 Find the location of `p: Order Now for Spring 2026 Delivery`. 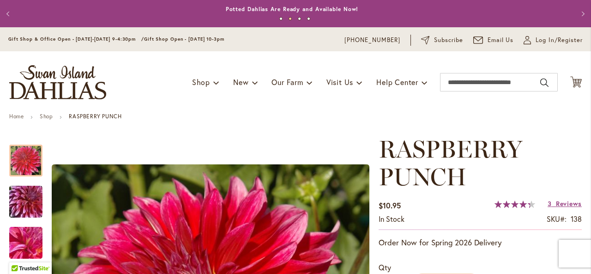

p: Order Now for Spring 2026 Delivery is located at coordinates (480, 242).